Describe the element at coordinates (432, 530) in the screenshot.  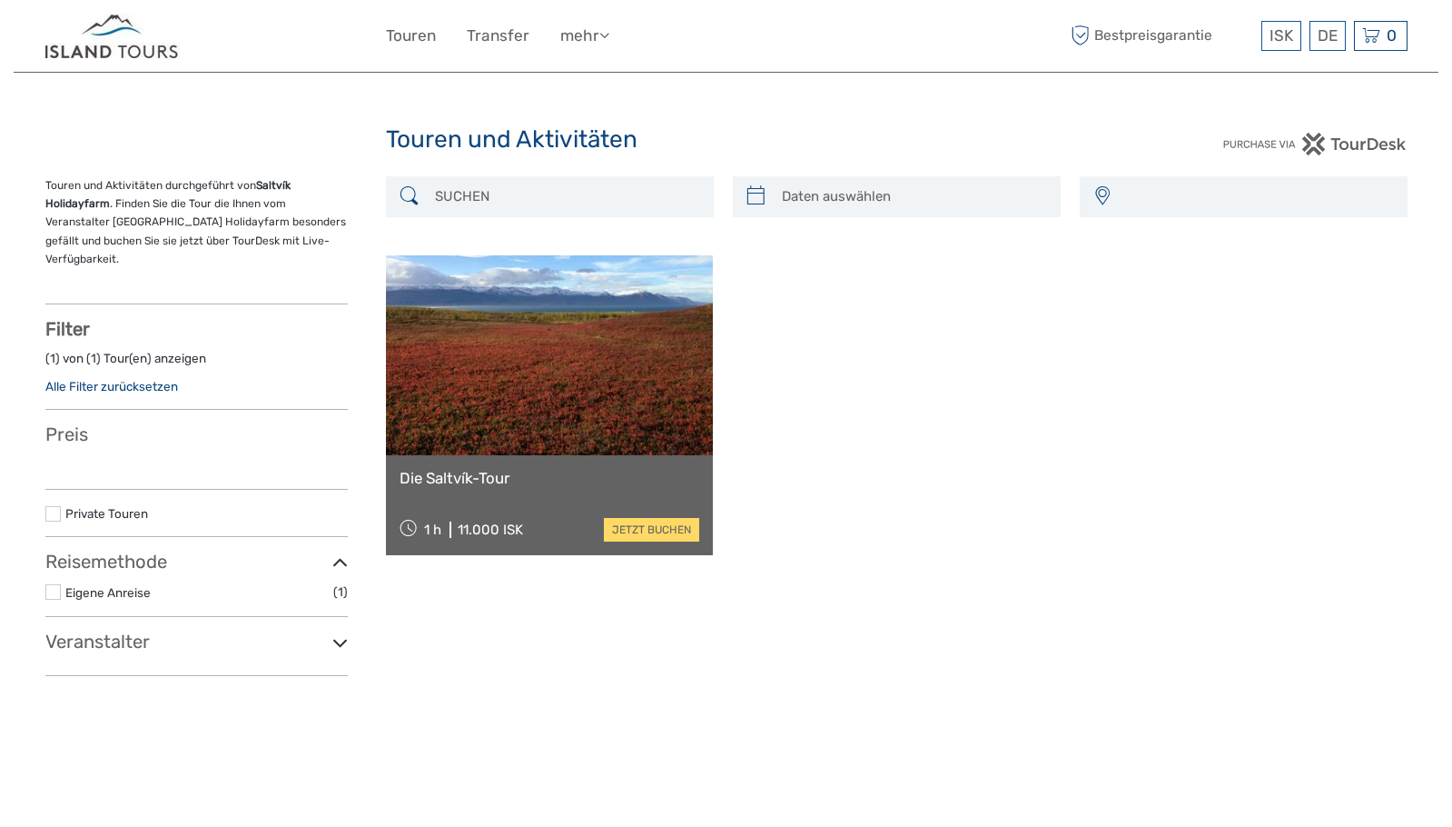
I see `span: 1 h` at that location.